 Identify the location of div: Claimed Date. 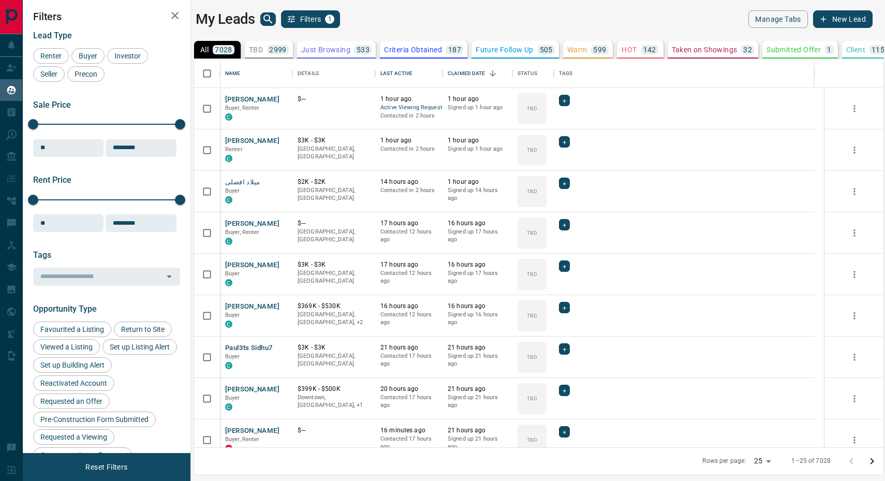
(477, 73).